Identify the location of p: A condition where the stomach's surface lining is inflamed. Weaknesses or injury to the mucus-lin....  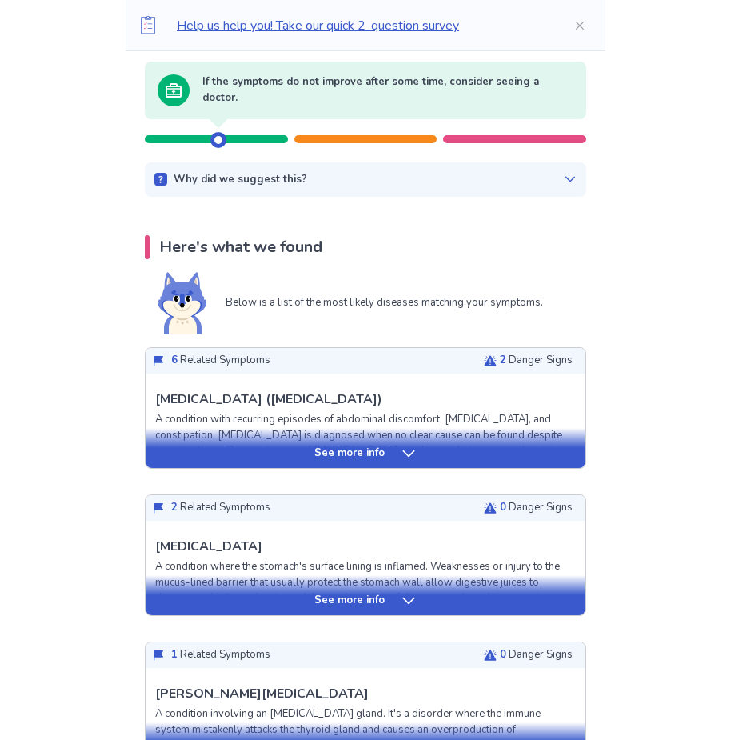
(365, 598).